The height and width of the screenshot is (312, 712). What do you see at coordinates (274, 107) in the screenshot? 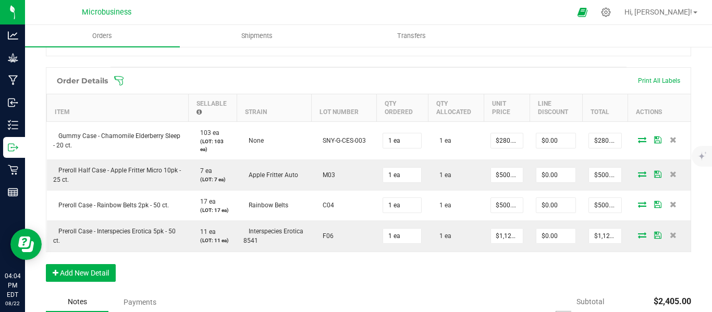
I see `th: Strain` at bounding box center [274, 107].